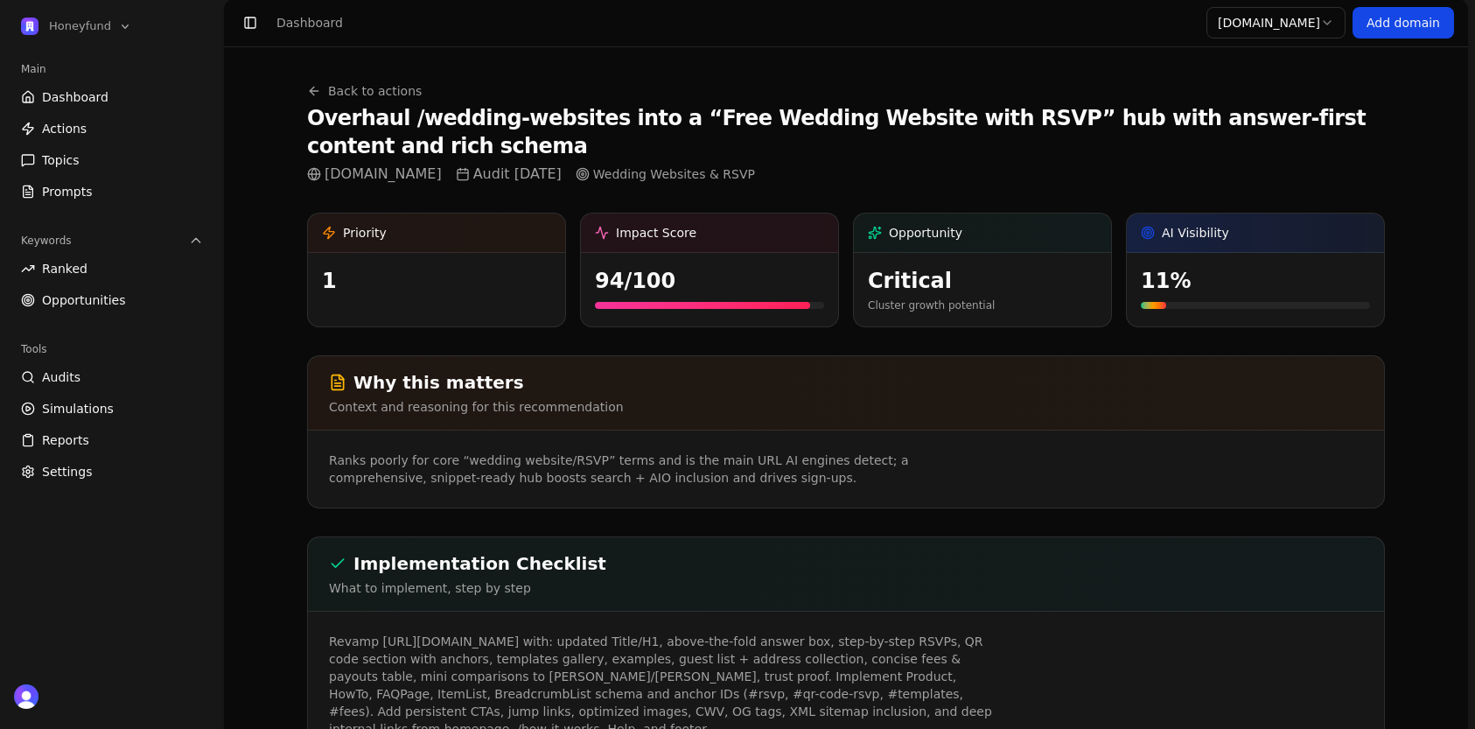 The width and height of the screenshot is (1475, 729). I want to click on span: Topics, so click(60, 160).